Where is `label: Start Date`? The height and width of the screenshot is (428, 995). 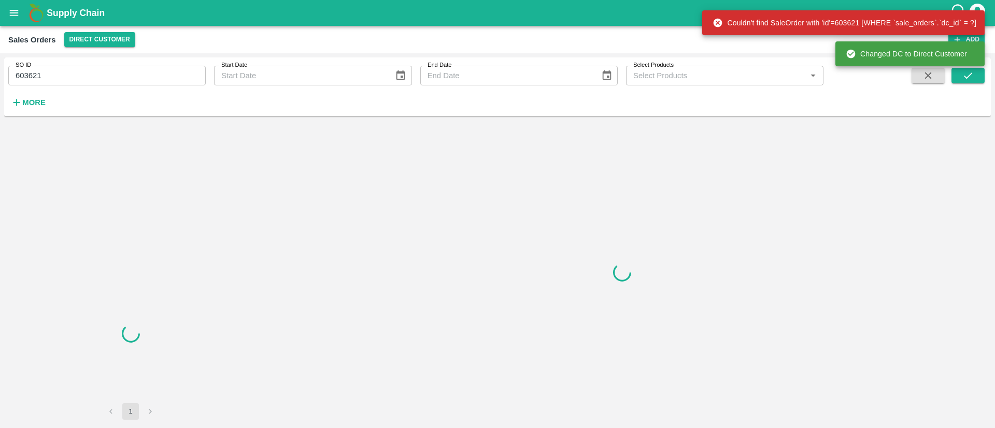 label: Start Date is located at coordinates (234, 65).